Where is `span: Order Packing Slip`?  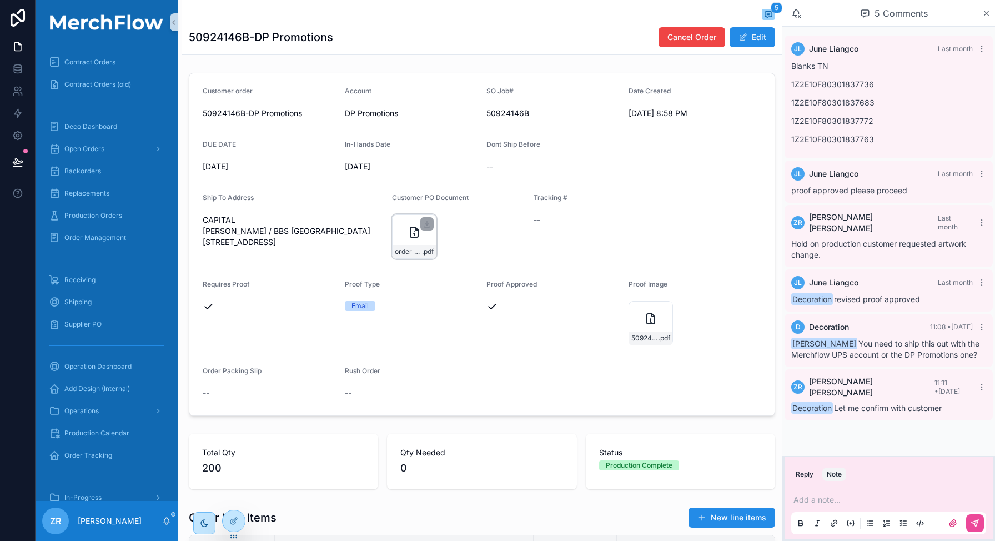
span: Order Packing Slip is located at coordinates (232, 370).